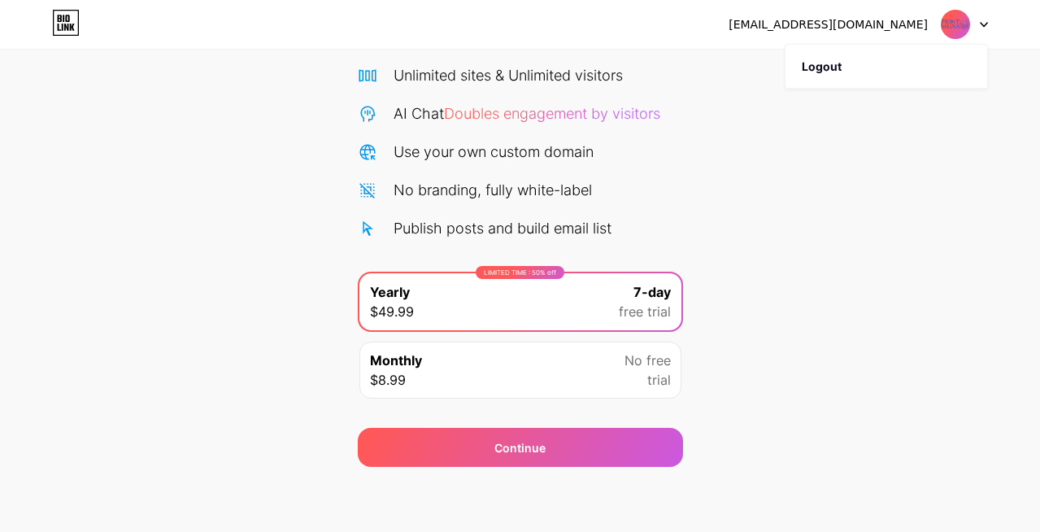 Image resolution: width=1040 pixels, height=532 pixels. What do you see at coordinates (389, 292) in the screenshot?
I see `span: Yearly` at bounding box center [389, 292].